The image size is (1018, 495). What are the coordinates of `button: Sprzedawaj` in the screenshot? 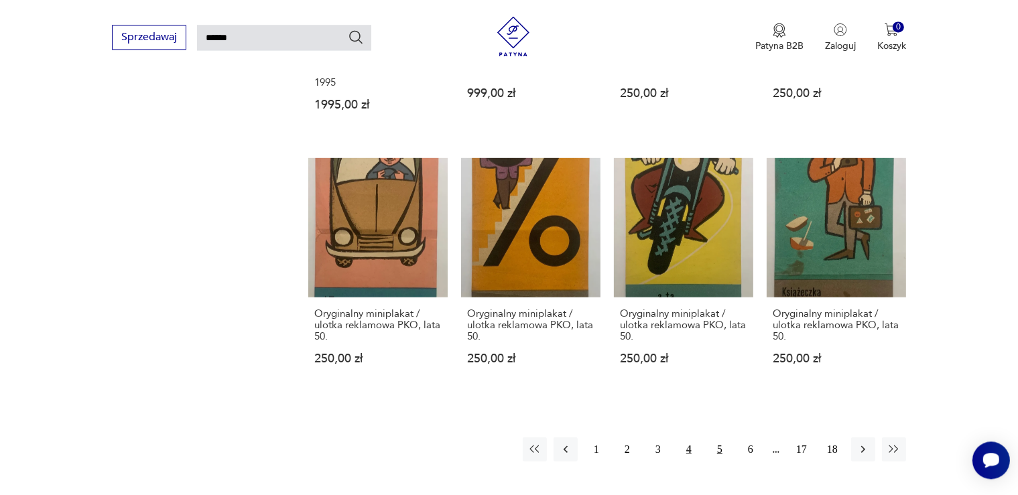 It's located at (149, 37).